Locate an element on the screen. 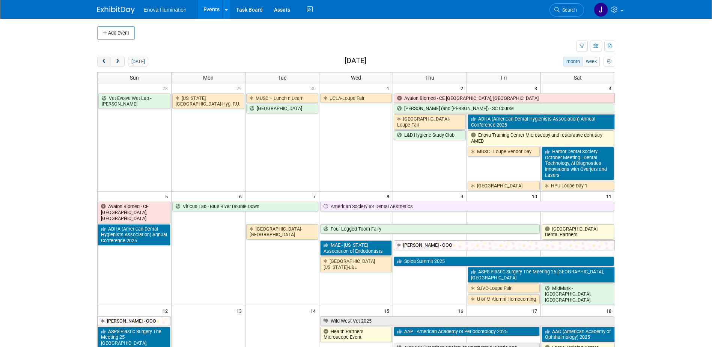 The image size is (712, 347). img: Janelle Tlusty is located at coordinates (601, 10).